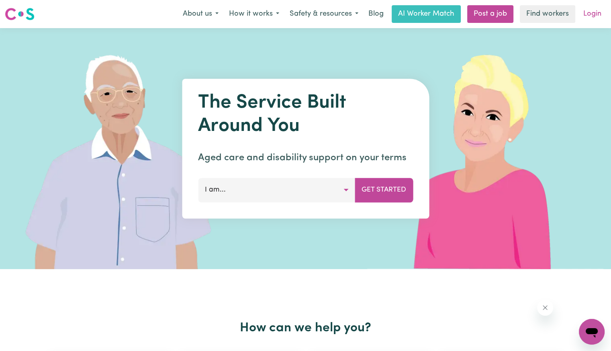 Image resolution: width=611 pixels, height=351 pixels. Describe the element at coordinates (490, 14) in the screenshot. I see `a: Post a job` at that location.